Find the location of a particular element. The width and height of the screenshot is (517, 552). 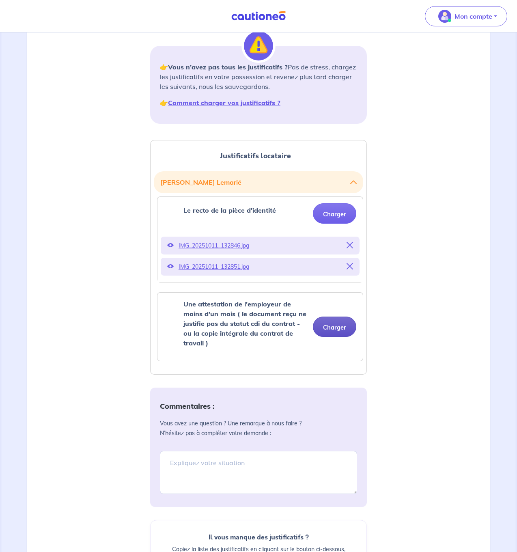

button: illu_account_valid_menu.svgMon compte is located at coordinates (466, 16).